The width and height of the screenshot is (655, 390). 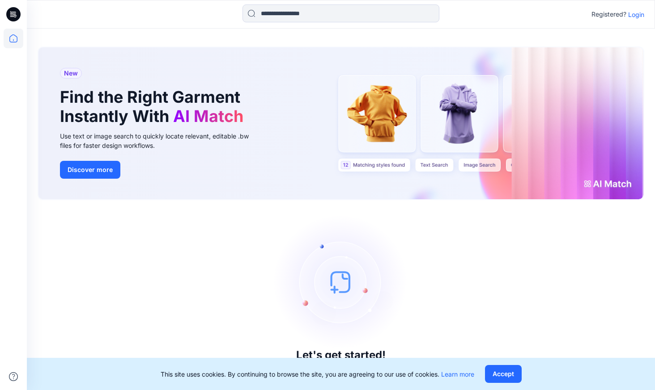 What do you see at coordinates (208, 116) in the screenshot?
I see `span: AI Match` at bounding box center [208, 116].